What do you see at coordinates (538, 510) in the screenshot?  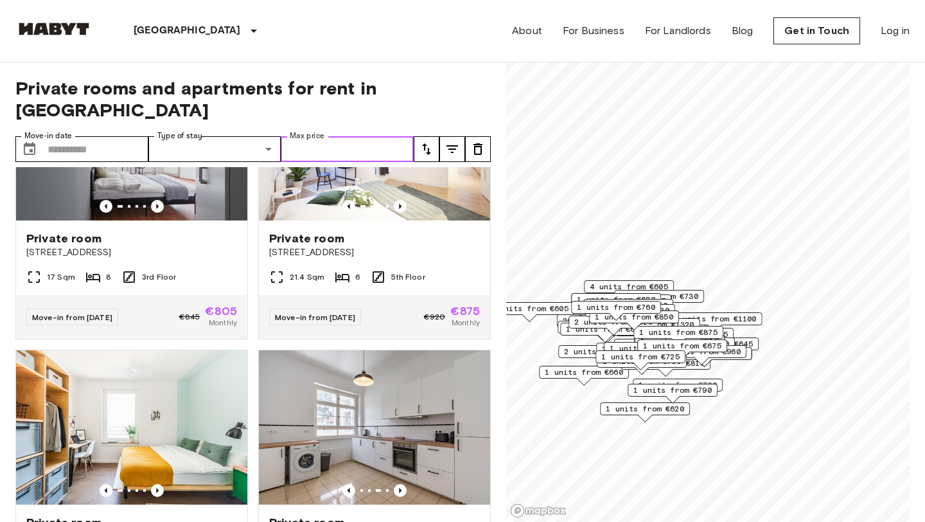 I see `a: Mapbox logo` at bounding box center [538, 510].